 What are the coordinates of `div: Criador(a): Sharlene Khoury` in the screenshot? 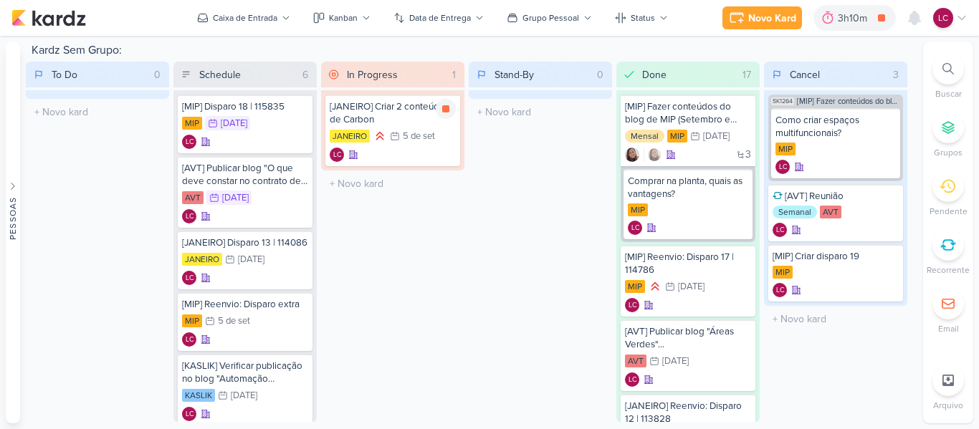 It's located at (632, 155).